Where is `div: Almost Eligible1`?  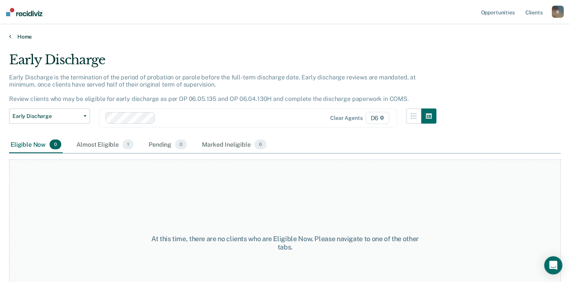
div: Almost Eligible1 is located at coordinates (105, 145).